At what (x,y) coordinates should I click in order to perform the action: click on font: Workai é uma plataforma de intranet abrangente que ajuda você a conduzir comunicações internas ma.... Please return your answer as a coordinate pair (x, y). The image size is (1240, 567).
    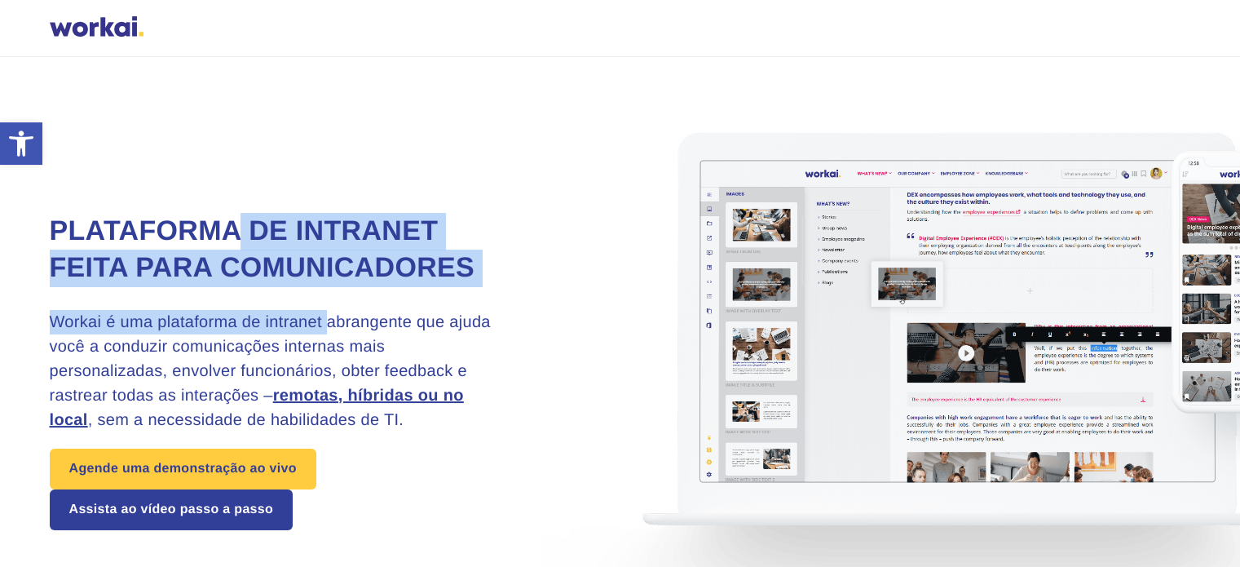
    Looking at the image, I should click on (270, 359).